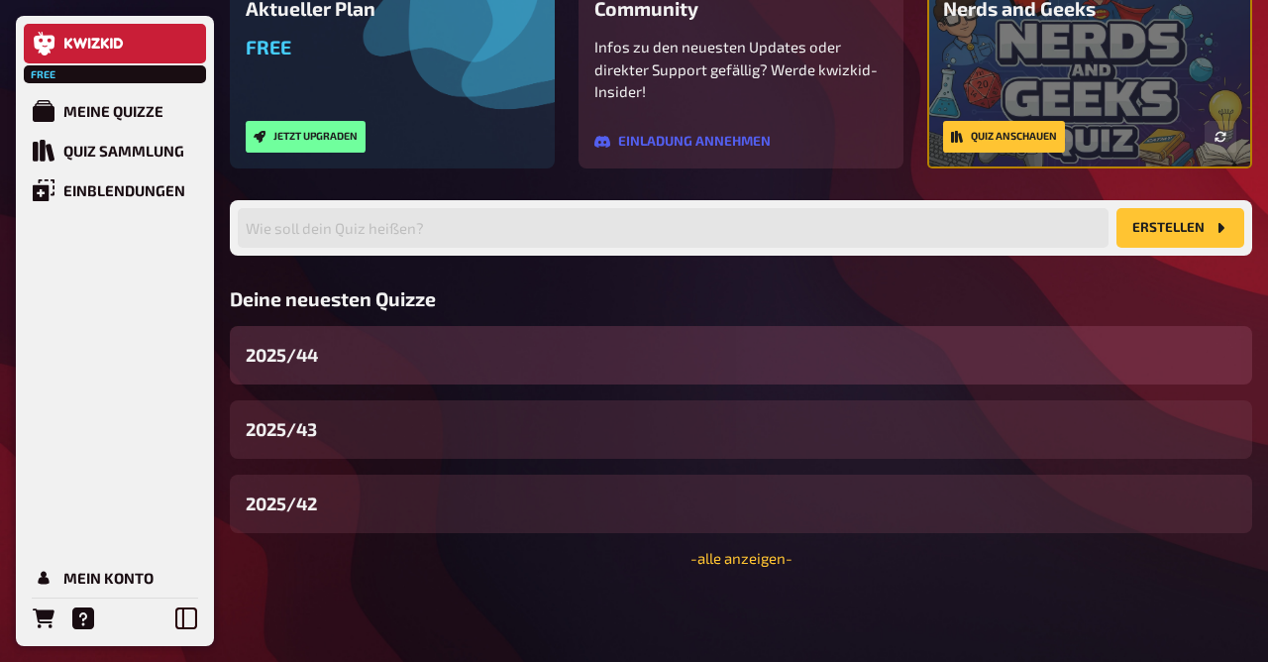 The image size is (1268, 662). Describe the element at coordinates (115, 578) in the screenshot. I see `a: Mein Konto` at that location.